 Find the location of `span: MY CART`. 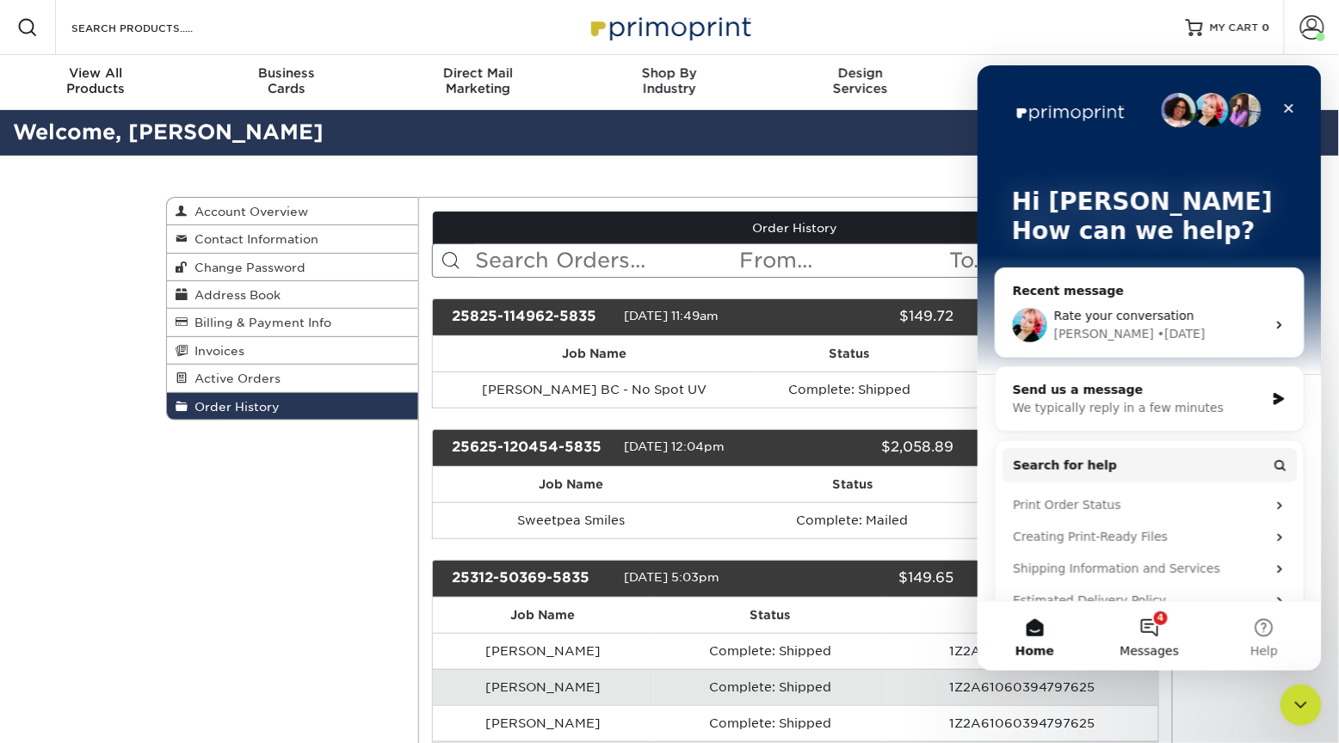

span: MY CART is located at coordinates (1234, 28).